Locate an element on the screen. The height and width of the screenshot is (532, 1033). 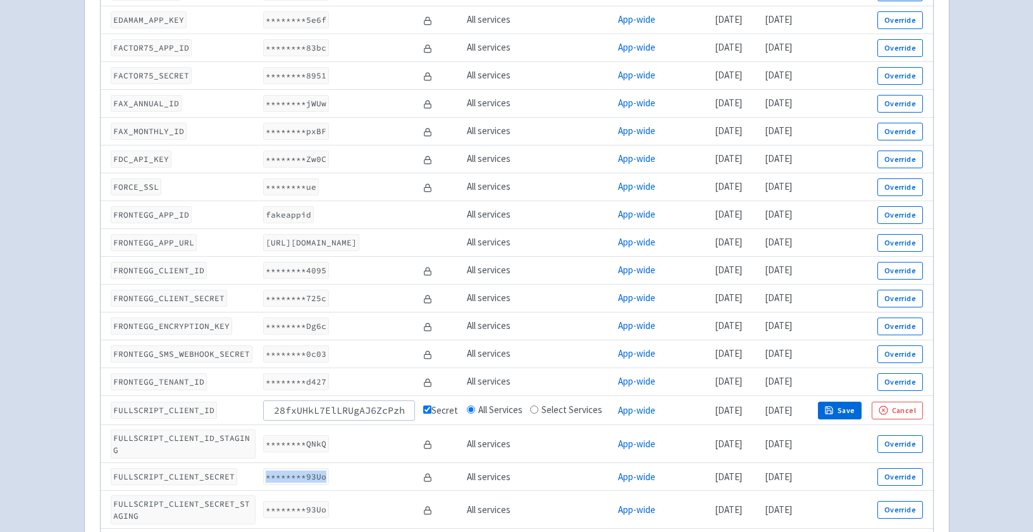
code: FRONTEGG_CLIENT_SECRET is located at coordinates (169, 298).